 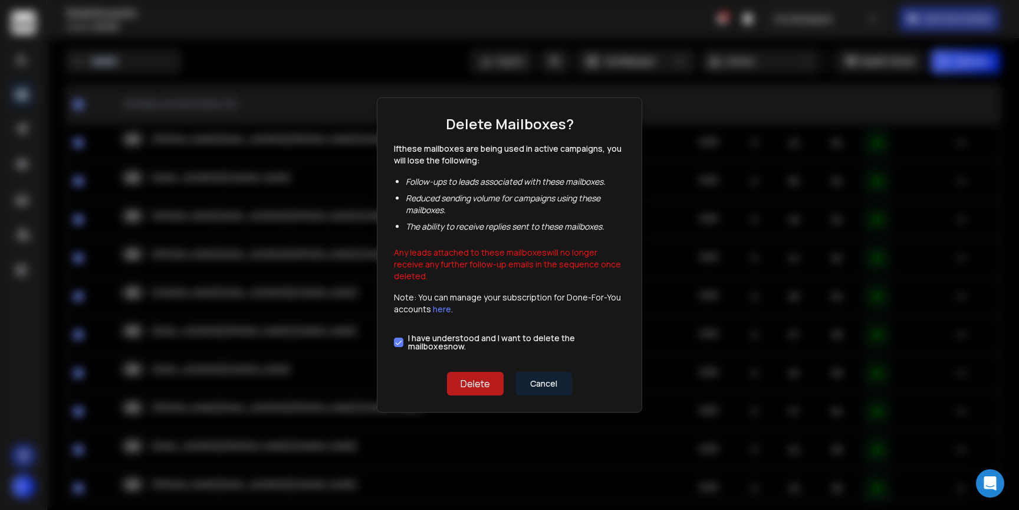 I want to click on button: Cancel, so click(x=544, y=383).